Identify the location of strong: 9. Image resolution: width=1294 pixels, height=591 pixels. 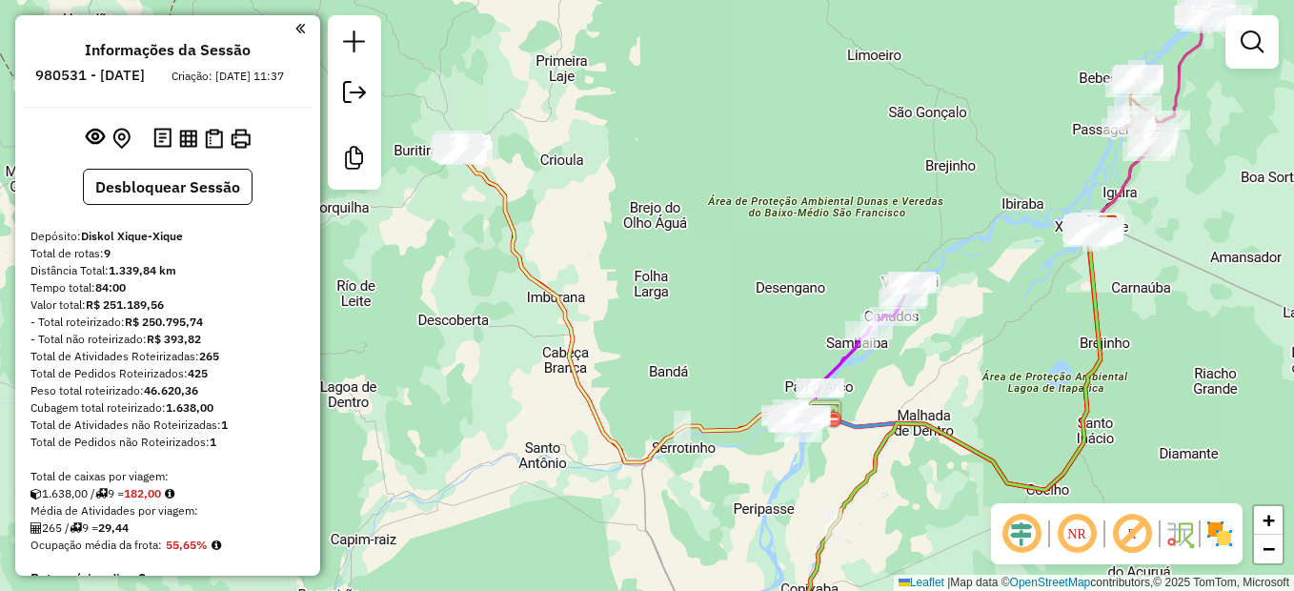
(107, 253).